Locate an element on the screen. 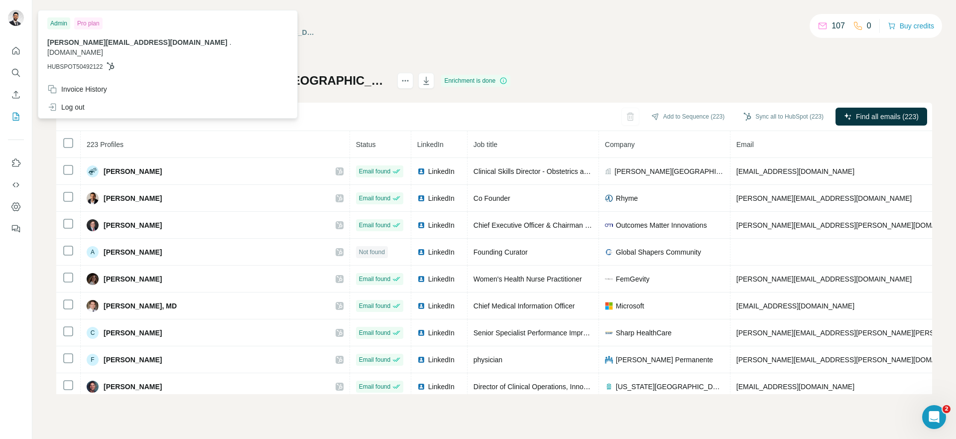  div: F is located at coordinates (93, 359).